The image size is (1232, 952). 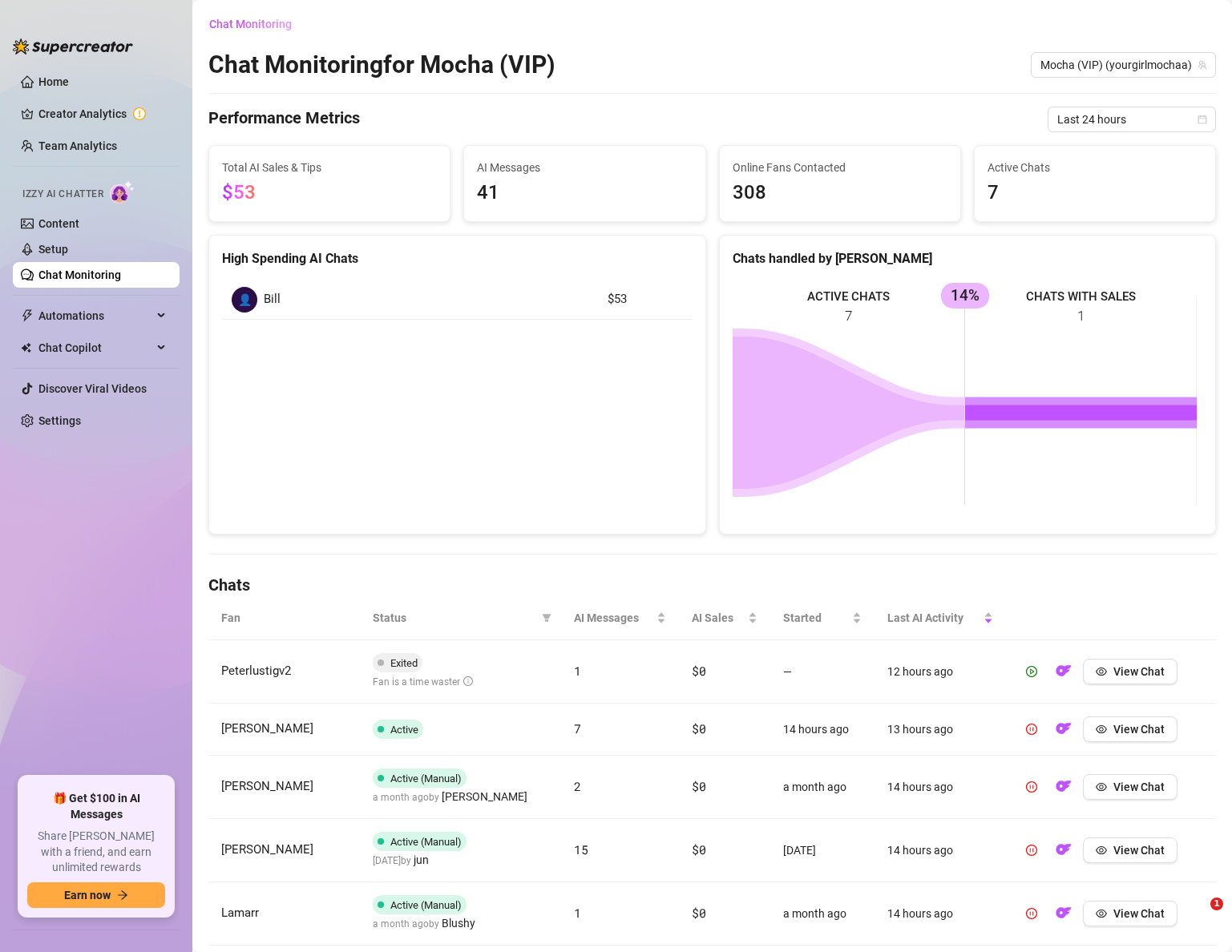 What do you see at coordinates (1202, 119) in the screenshot?
I see `span: calendar` at bounding box center [1202, 119].